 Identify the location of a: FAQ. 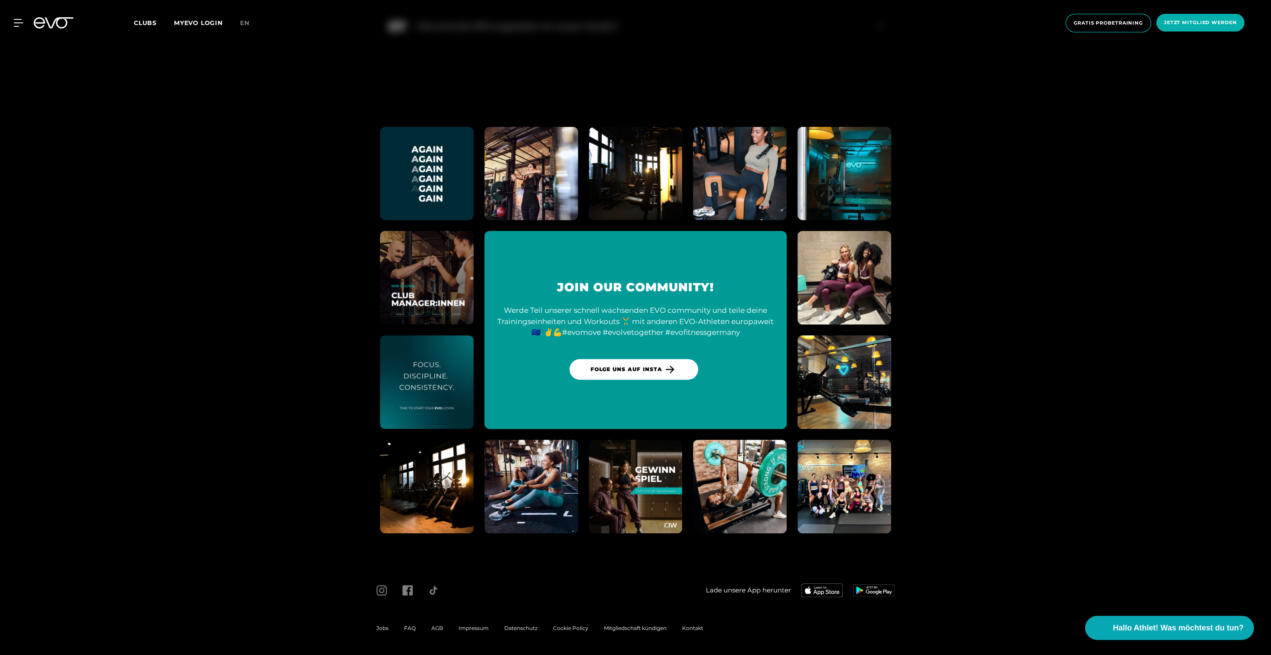
(410, 628).